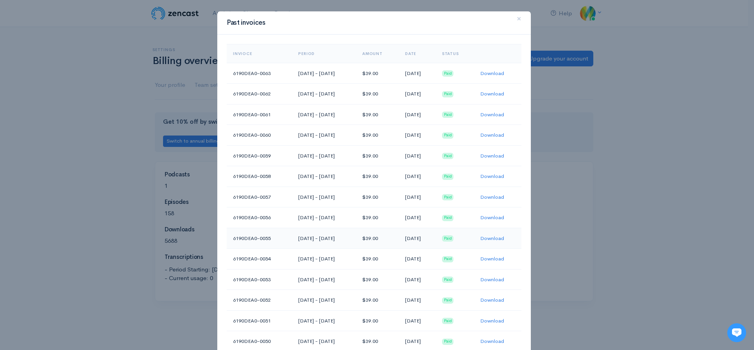 This screenshot has width=754, height=350. I want to click on td: 6190DEA0-0063, so click(259, 73).